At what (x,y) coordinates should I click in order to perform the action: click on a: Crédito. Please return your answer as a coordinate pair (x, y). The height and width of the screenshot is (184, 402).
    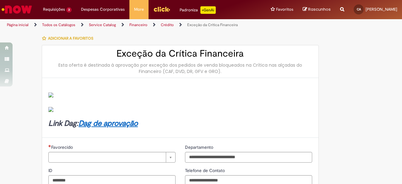
    Looking at the image, I should click on (167, 25).